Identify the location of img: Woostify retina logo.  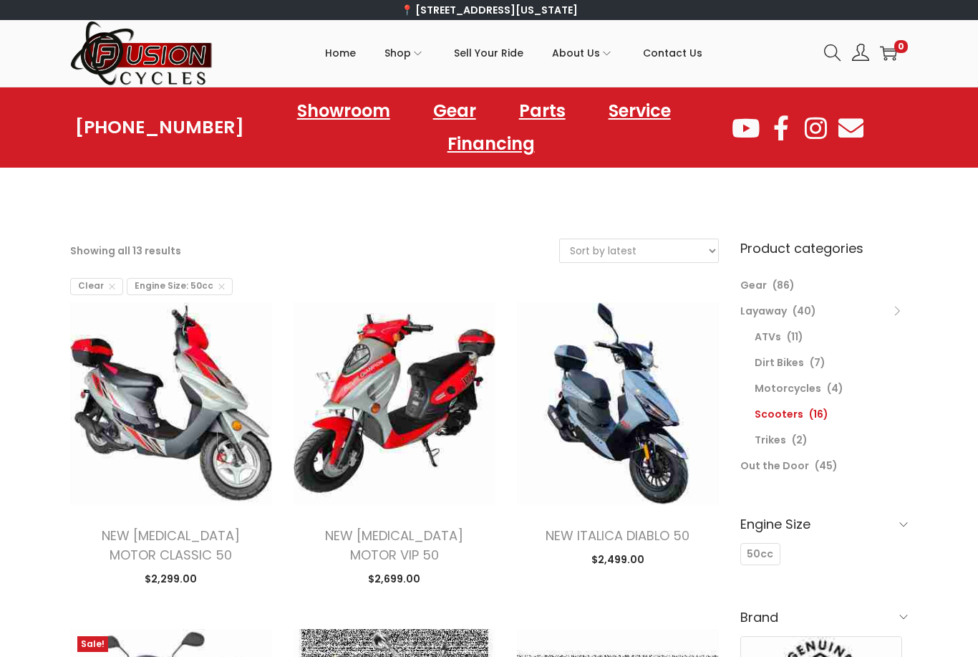
(142, 53).